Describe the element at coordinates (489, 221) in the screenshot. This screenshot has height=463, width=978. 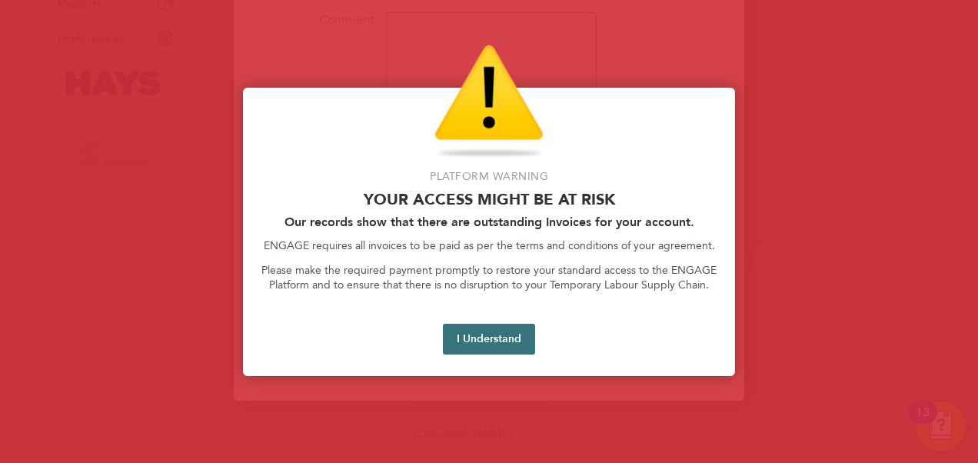
I see `h2: Our records show that there are outstanding Invoices for your account.` at that location.